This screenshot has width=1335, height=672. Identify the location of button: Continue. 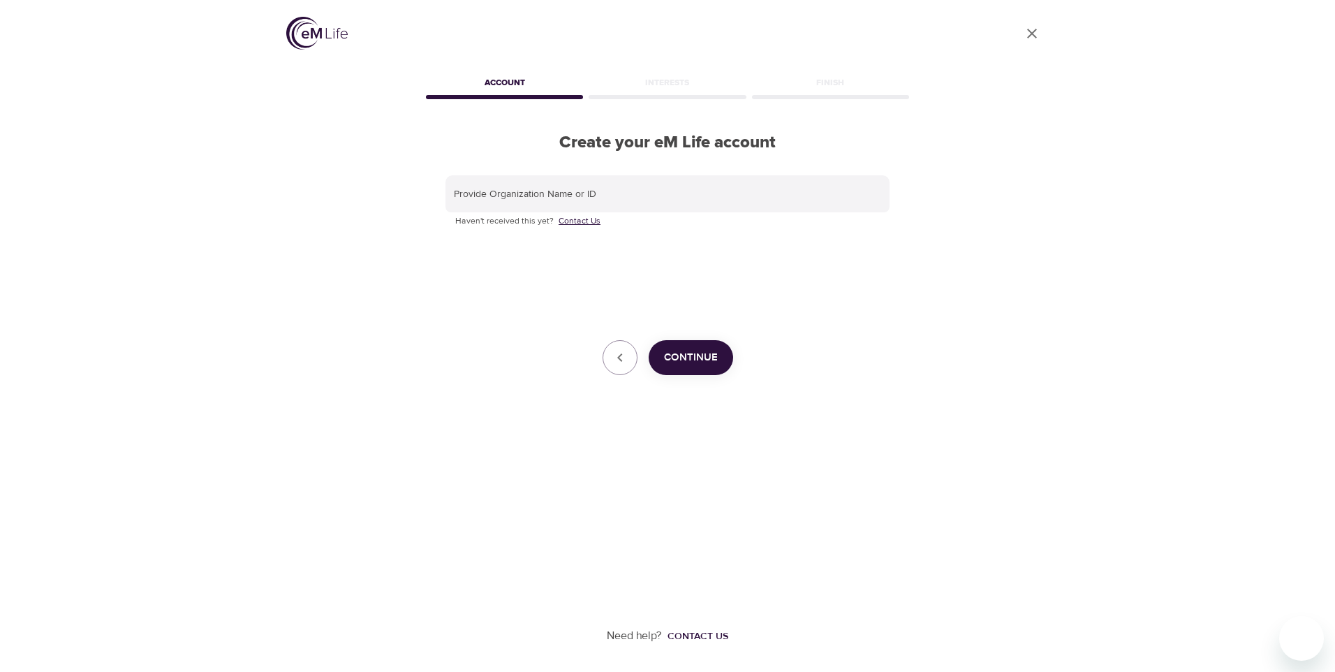
(691, 358).